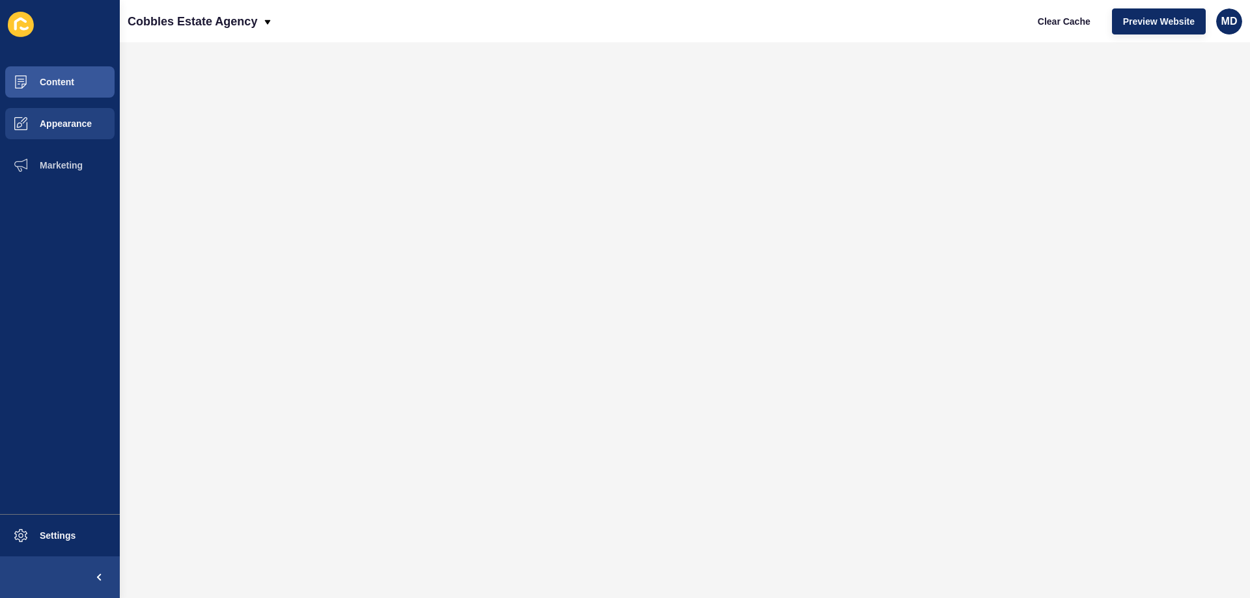 This screenshot has height=598, width=1250. What do you see at coordinates (1063, 21) in the screenshot?
I see `span: Clear Cache` at bounding box center [1063, 21].